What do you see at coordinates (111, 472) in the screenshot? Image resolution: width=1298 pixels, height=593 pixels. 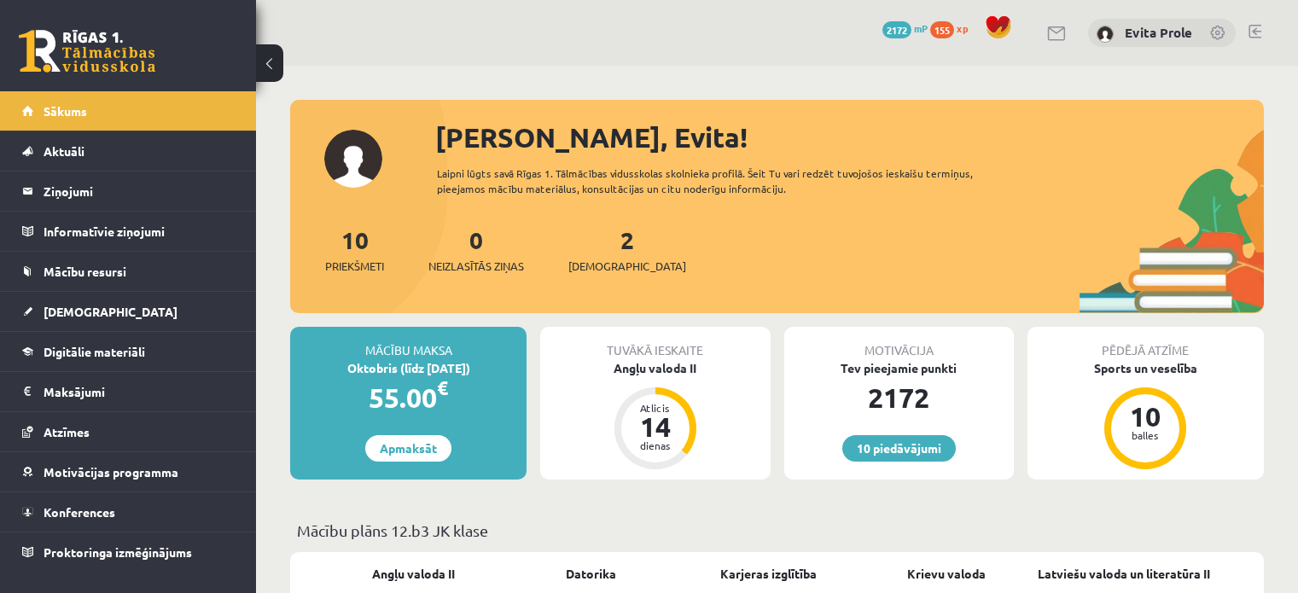 I see `span: Motivācijas programma` at bounding box center [111, 472].